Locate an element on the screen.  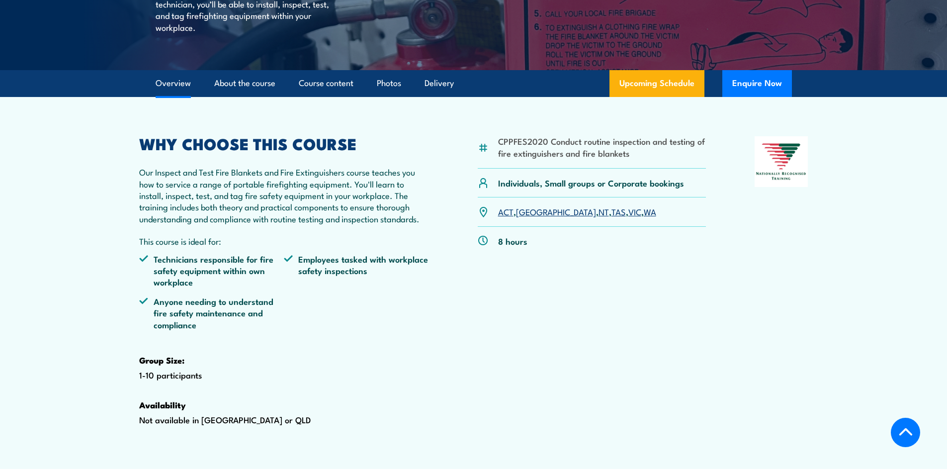
a: TAS is located at coordinates (618, 211).